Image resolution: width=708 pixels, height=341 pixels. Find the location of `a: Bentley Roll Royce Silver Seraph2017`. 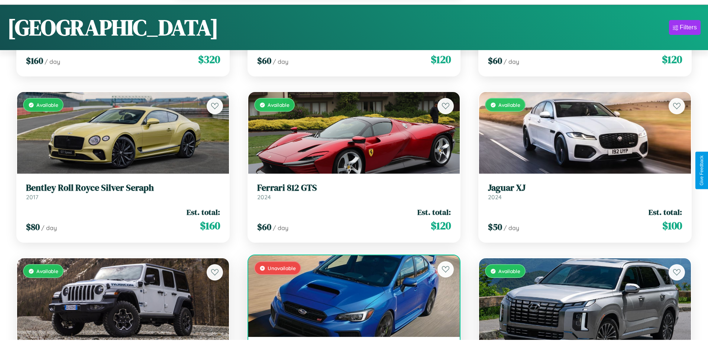

a: Bentley Roll Royce Silver Seraph2017 is located at coordinates (123, 192).